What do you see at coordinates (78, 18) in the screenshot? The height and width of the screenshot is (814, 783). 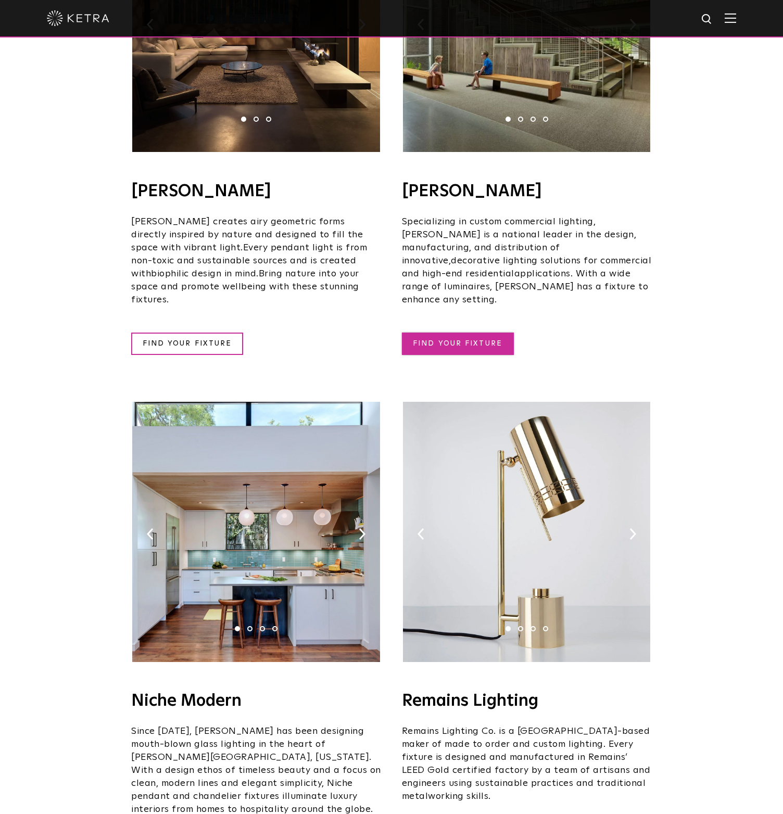 I see `img: ketra-logo-2019-white` at bounding box center [78, 18].